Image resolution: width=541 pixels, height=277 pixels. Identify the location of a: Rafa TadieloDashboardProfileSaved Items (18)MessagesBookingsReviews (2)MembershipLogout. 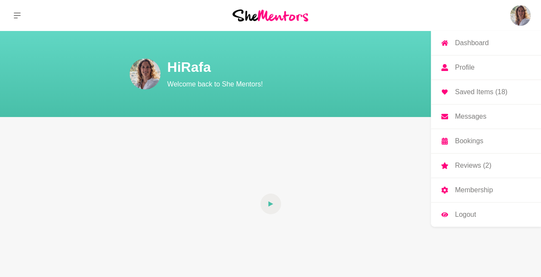
(520, 15).